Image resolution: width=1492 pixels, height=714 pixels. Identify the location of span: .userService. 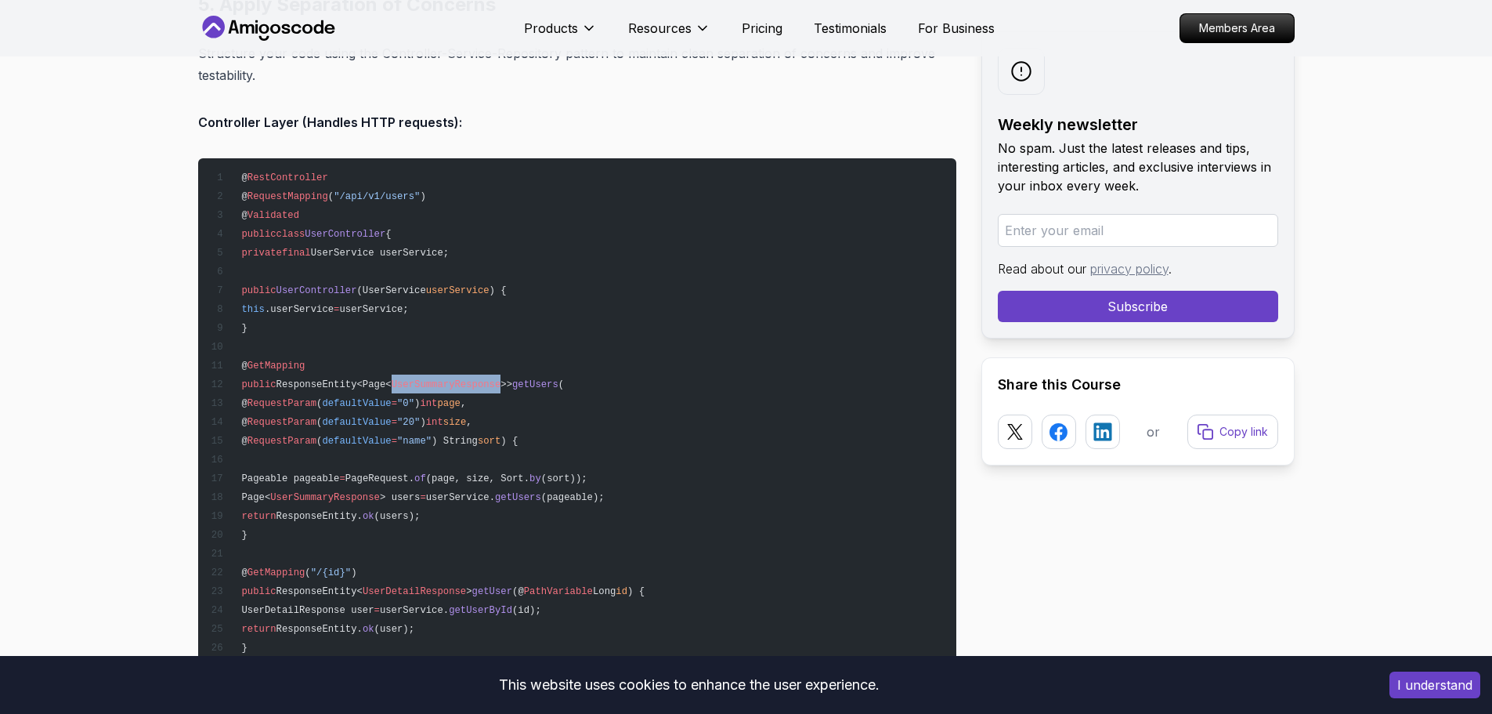
(299, 309).